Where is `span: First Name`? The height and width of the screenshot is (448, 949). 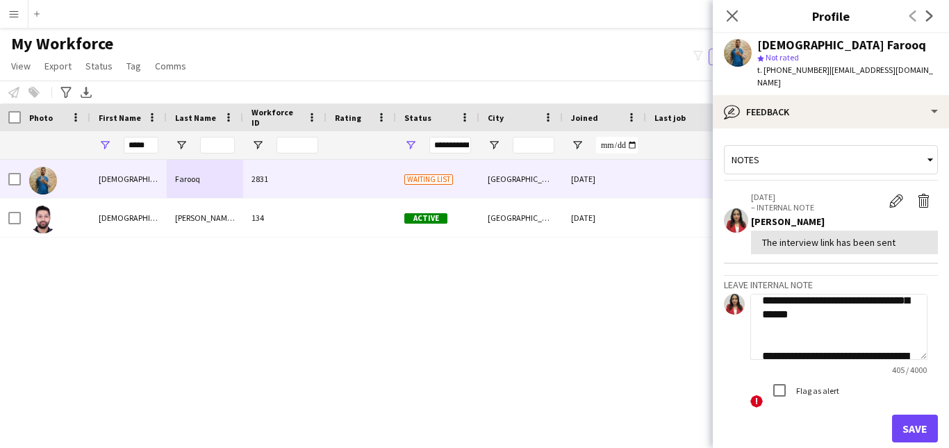
span: First Name is located at coordinates (120, 117).